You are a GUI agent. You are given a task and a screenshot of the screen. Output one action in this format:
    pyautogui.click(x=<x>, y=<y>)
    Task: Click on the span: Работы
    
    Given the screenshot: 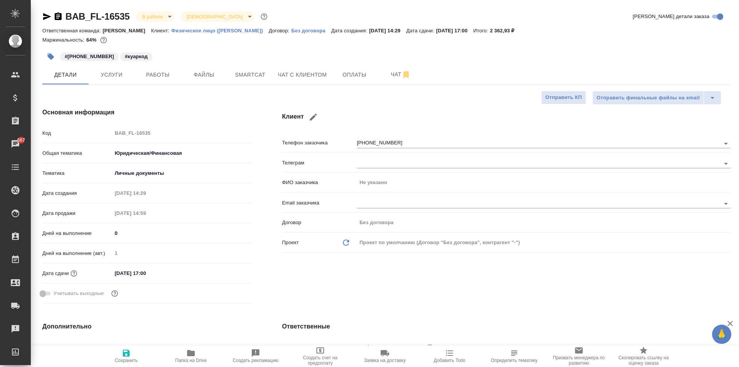 What is the action you would take?
    pyautogui.click(x=158, y=75)
    